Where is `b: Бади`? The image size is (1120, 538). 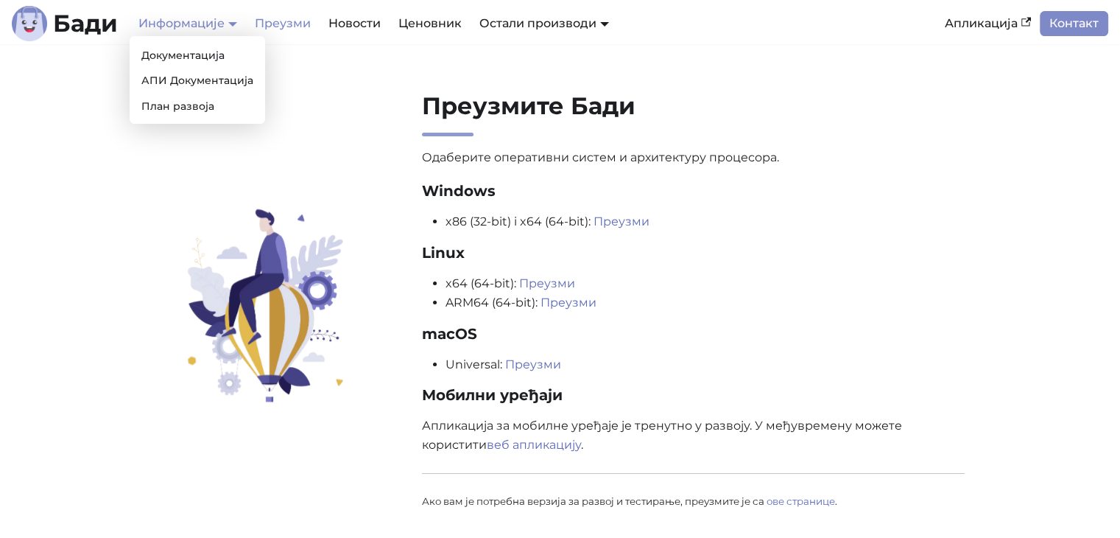 b: Бади is located at coordinates (85, 24).